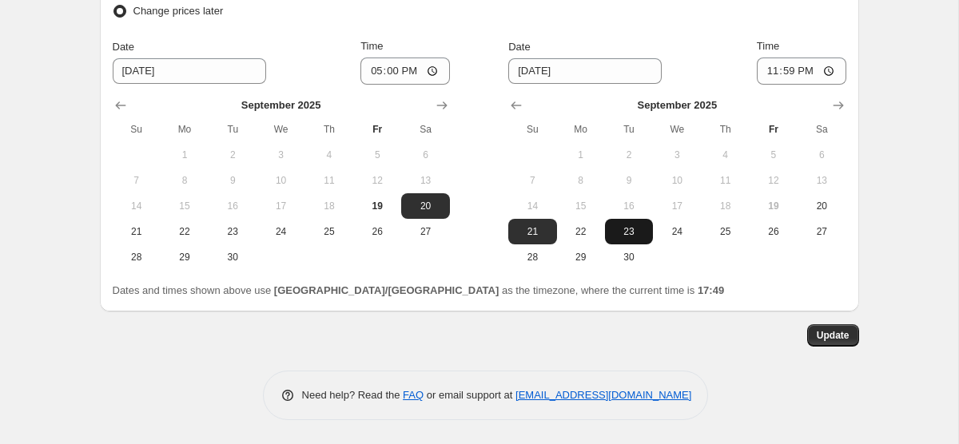 The image size is (959, 444). I want to click on span: 25, so click(329, 232).